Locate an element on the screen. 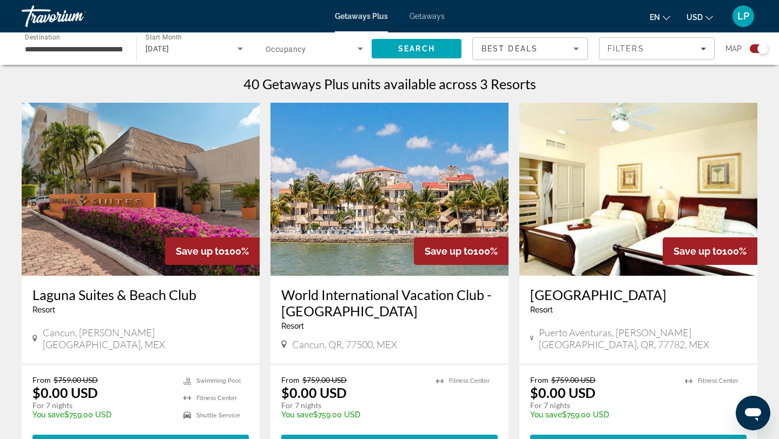 The width and height of the screenshot is (779, 439). span: Destination is located at coordinates (42, 37).